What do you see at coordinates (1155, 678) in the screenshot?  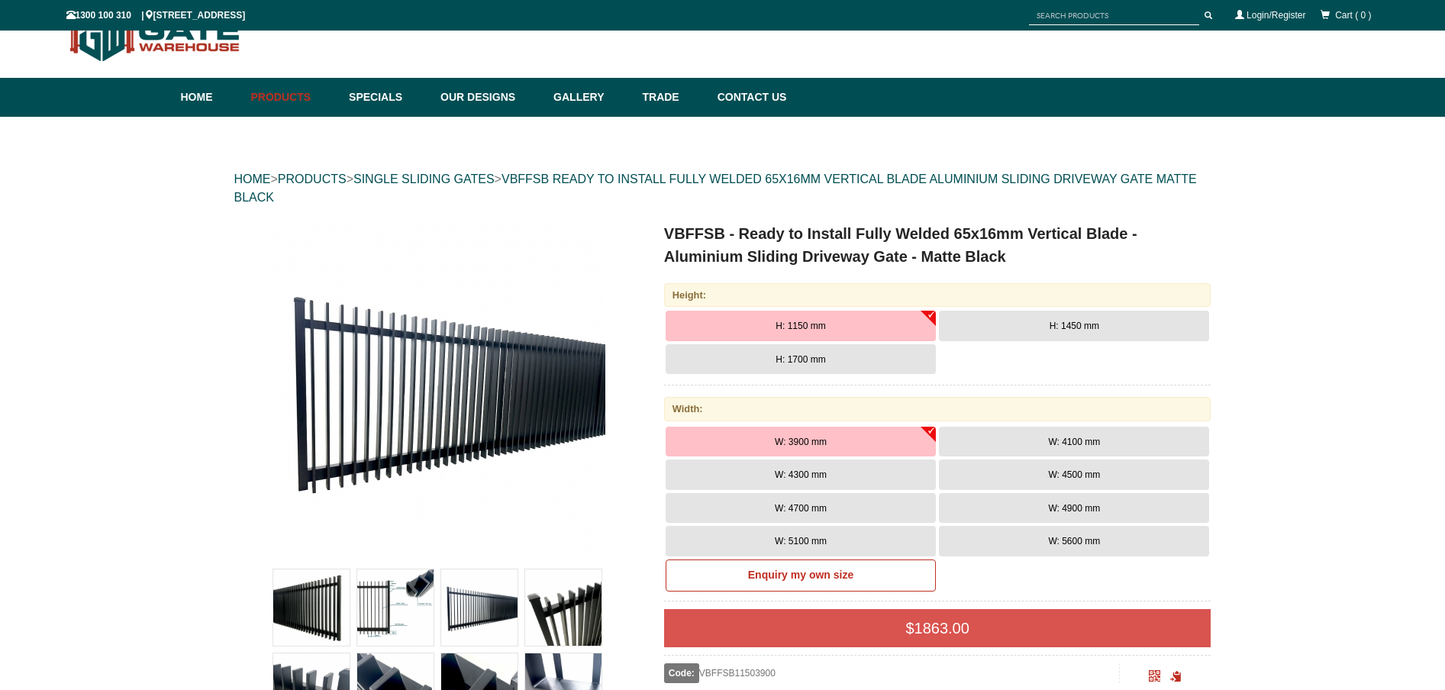 I see `a: Click to enlarge and scan to share.` at bounding box center [1155, 678].